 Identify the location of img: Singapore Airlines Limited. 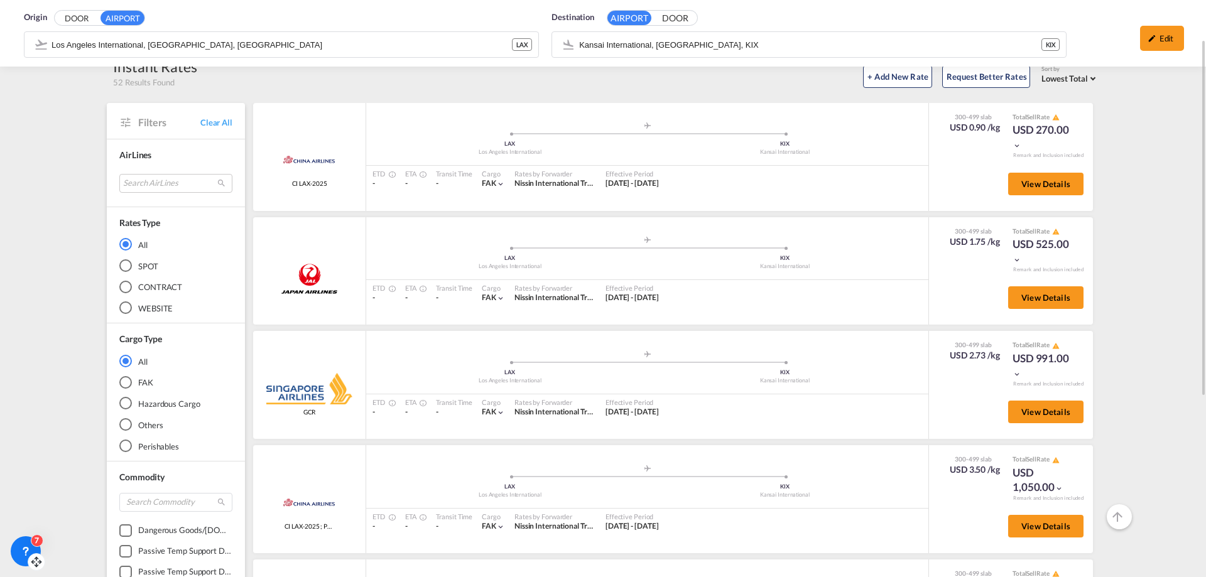
(309, 389).